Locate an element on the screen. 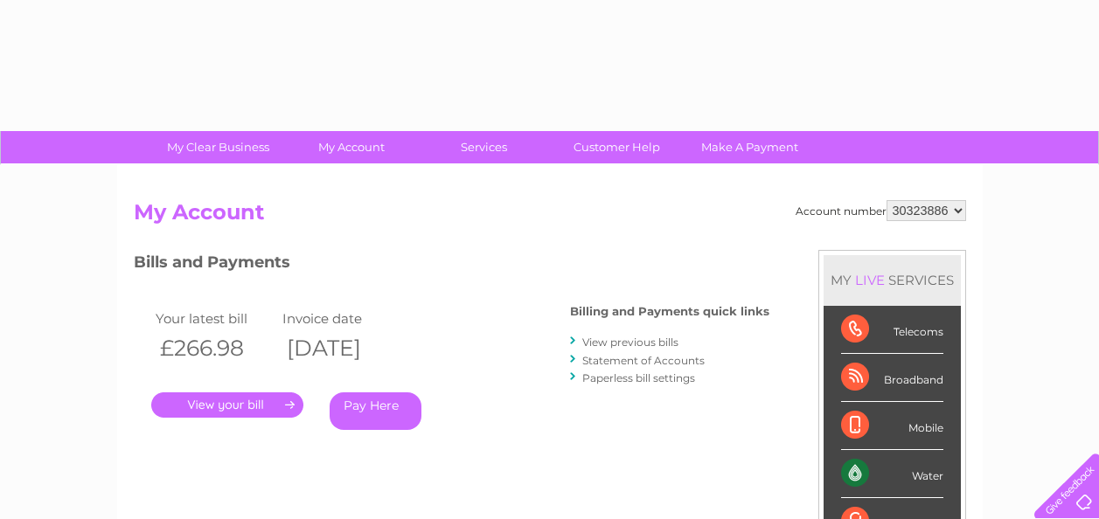 Image resolution: width=1099 pixels, height=519 pixels. a: Statement of Accounts is located at coordinates (644, 360).